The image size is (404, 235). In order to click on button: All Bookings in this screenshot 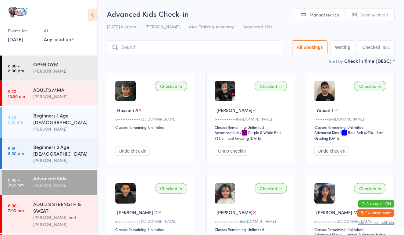, I will do `click(310, 47)`.